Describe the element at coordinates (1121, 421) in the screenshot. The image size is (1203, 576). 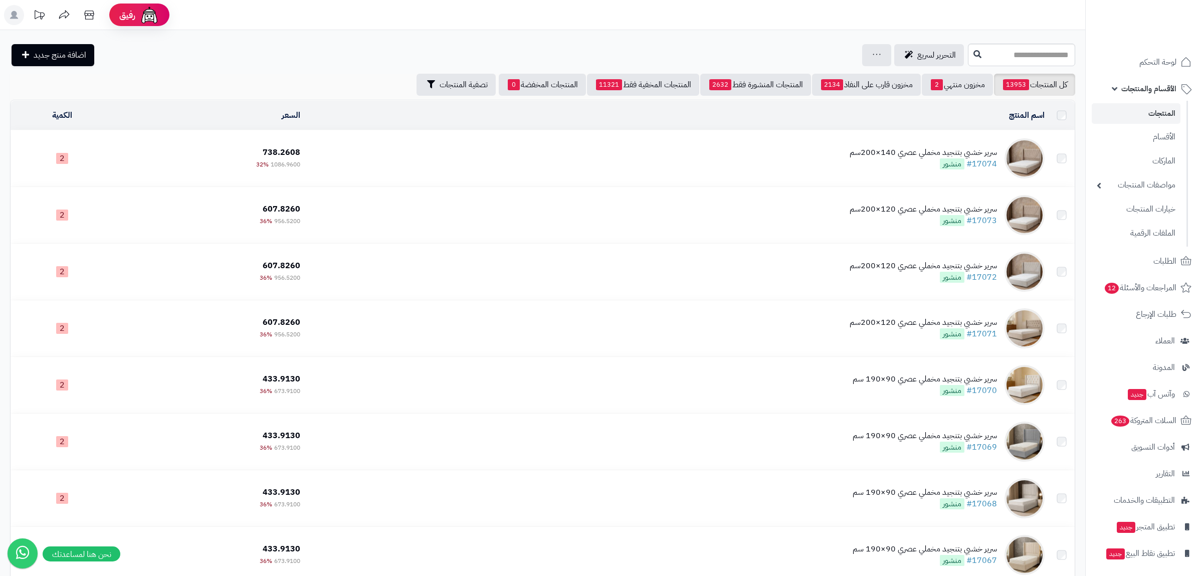
I see `span: 263` at that location.